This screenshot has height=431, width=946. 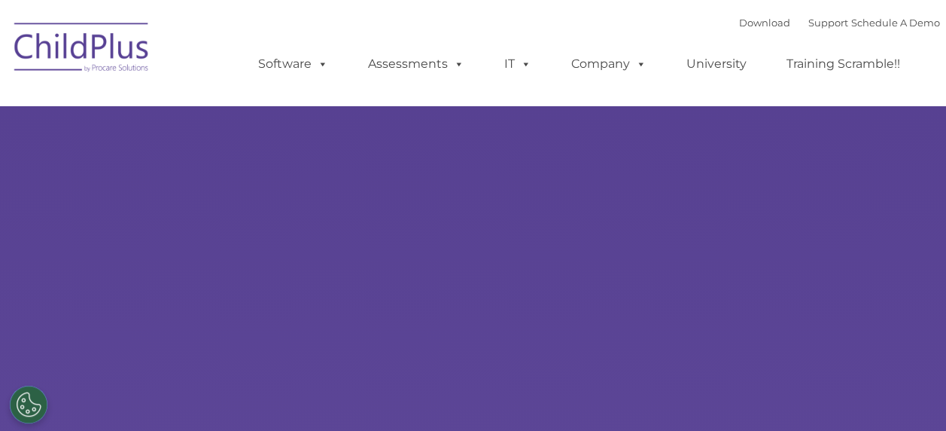 What do you see at coordinates (843, 64) in the screenshot?
I see `a: Training Scramble!!` at bounding box center [843, 64].